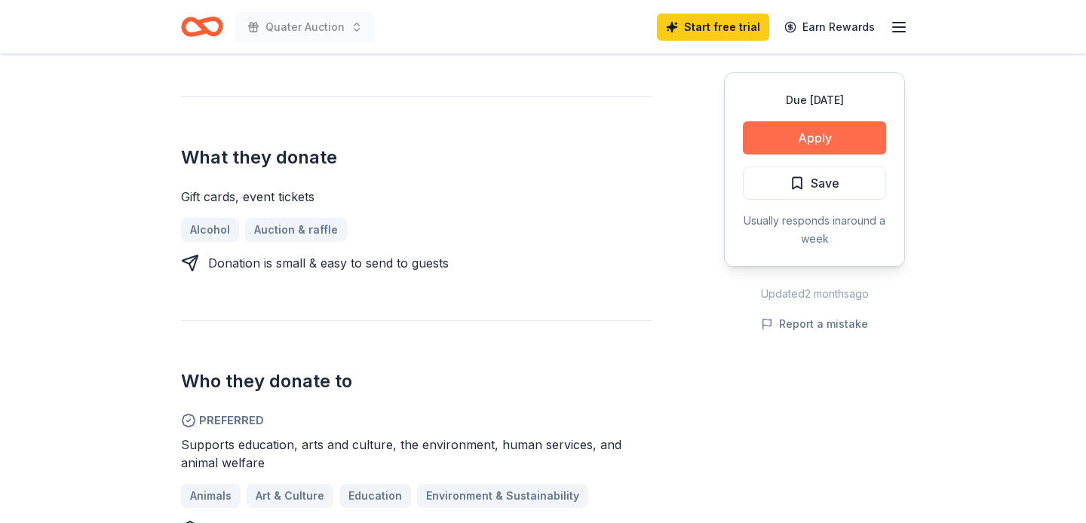 This screenshot has width=1086, height=523. I want to click on h2: Who they donate to, so click(416, 382).